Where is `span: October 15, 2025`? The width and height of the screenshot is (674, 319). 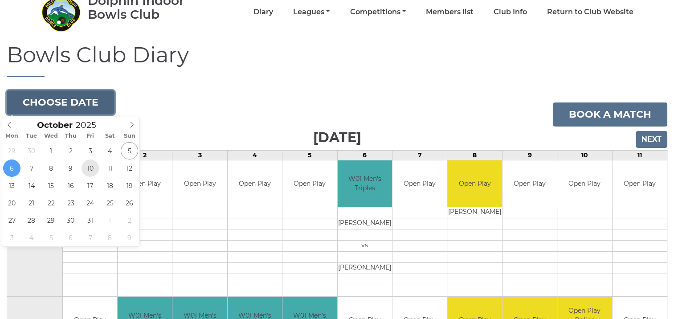
span: October 15, 2025 is located at coordinates (51, 185).